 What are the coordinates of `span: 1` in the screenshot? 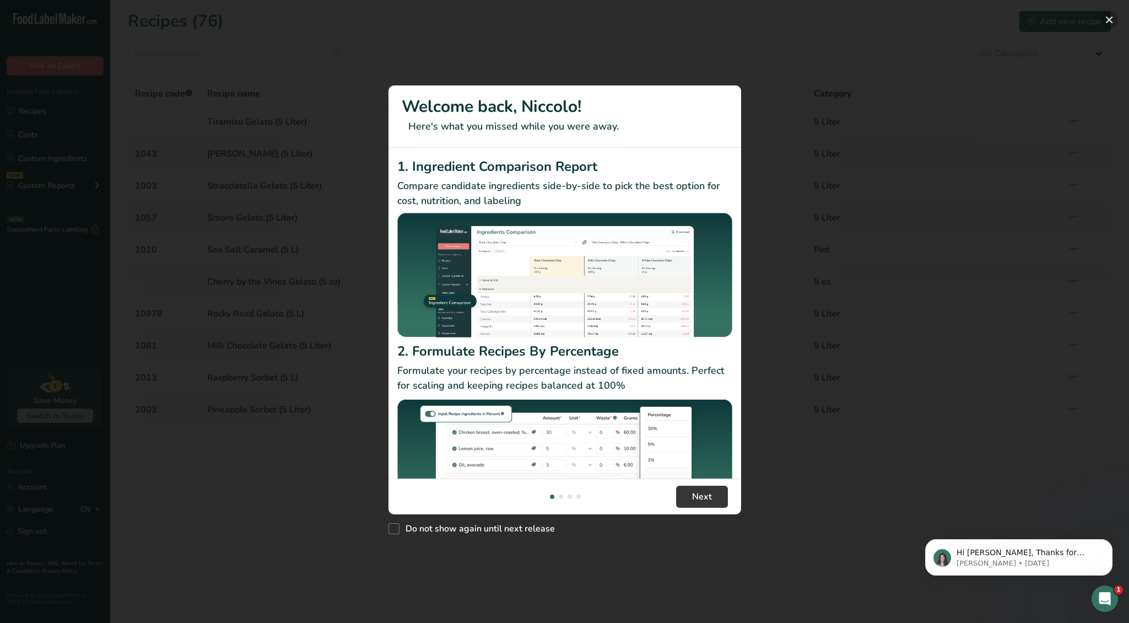 It's located at (1118, 589).